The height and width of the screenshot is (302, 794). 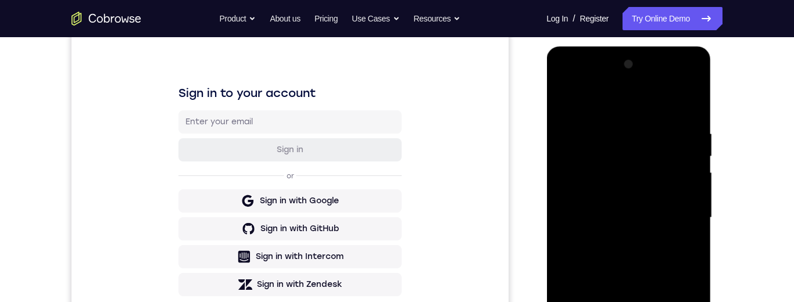 I want to click on a: Pricing, so click(x=326, y=19).